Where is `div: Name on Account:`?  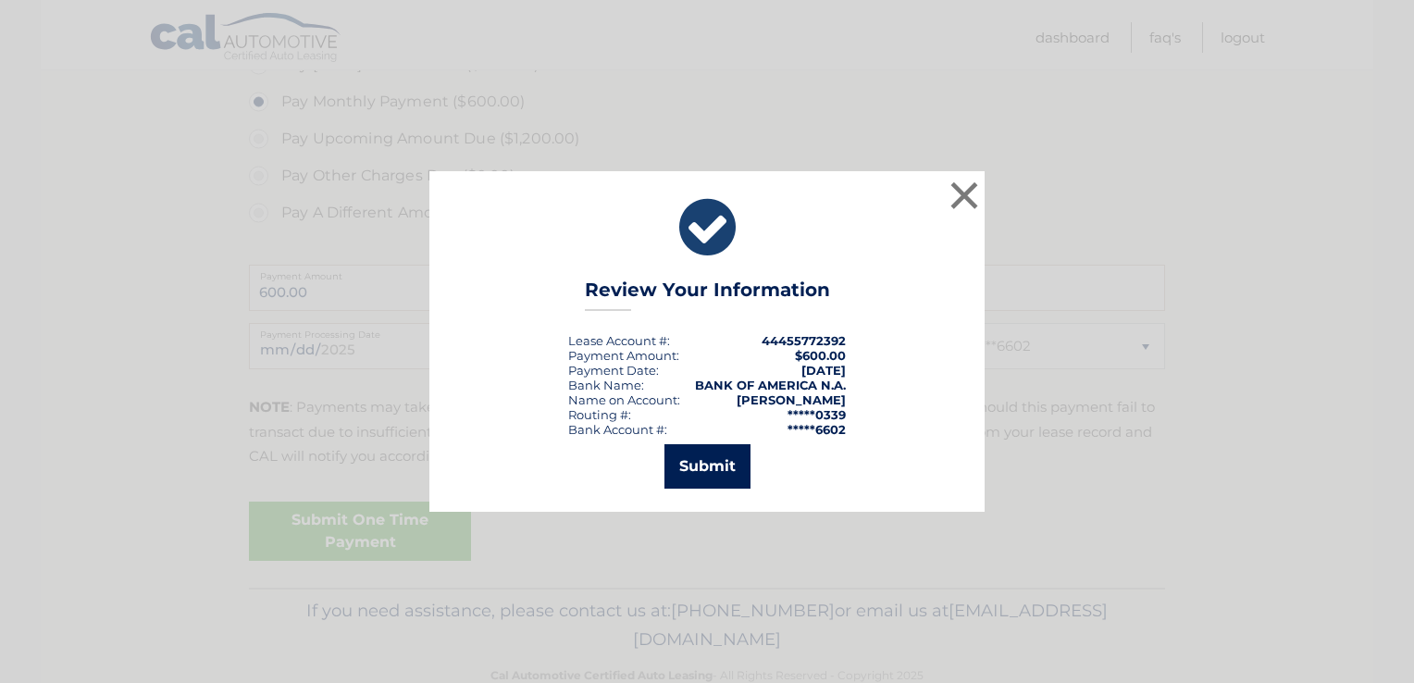 div: Name on Account: is located at coordinates (624, 400).